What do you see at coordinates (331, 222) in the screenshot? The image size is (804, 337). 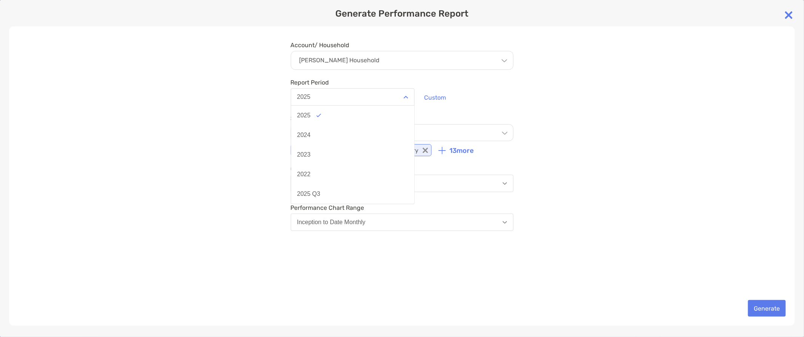 I see `div: Inception to Date Monthly` at bounding box center [331, 222].